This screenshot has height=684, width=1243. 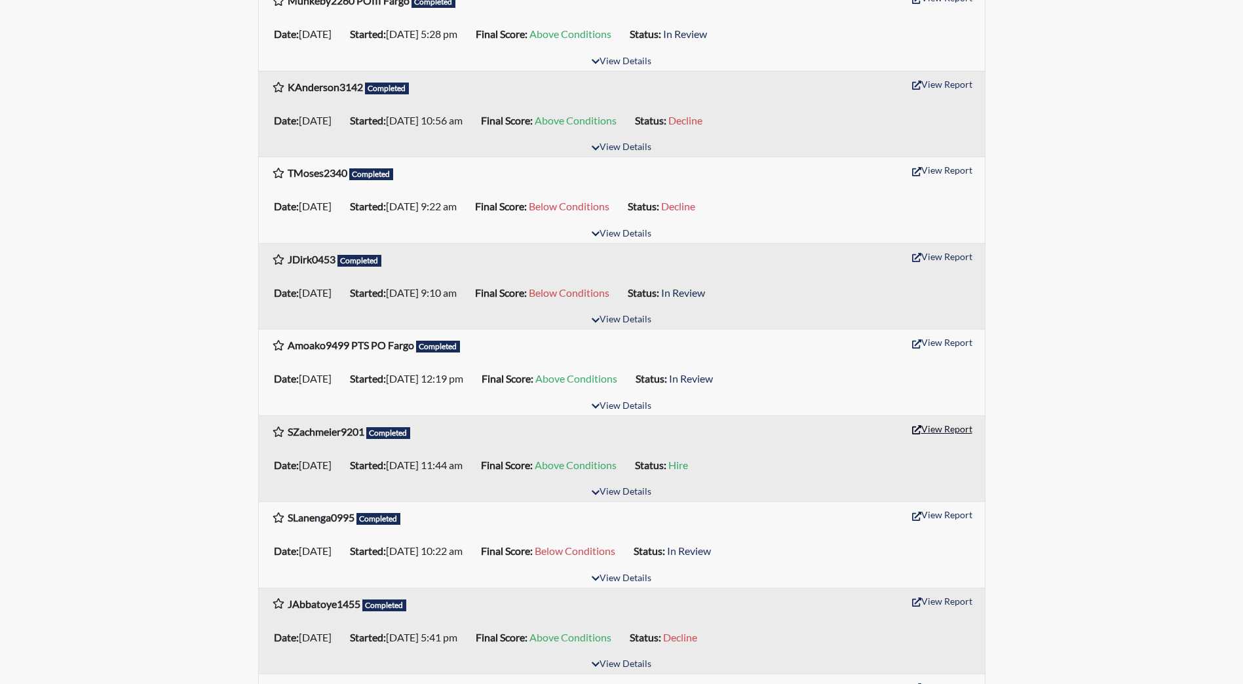 I want to click on b: KAnderson3142, so click(x=325, y=86).